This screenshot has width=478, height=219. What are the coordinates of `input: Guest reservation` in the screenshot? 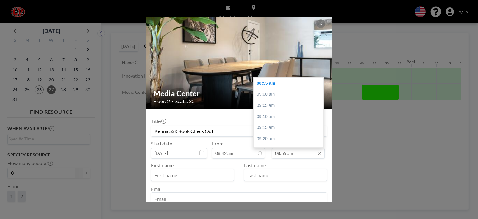 It's located at (239, 131).